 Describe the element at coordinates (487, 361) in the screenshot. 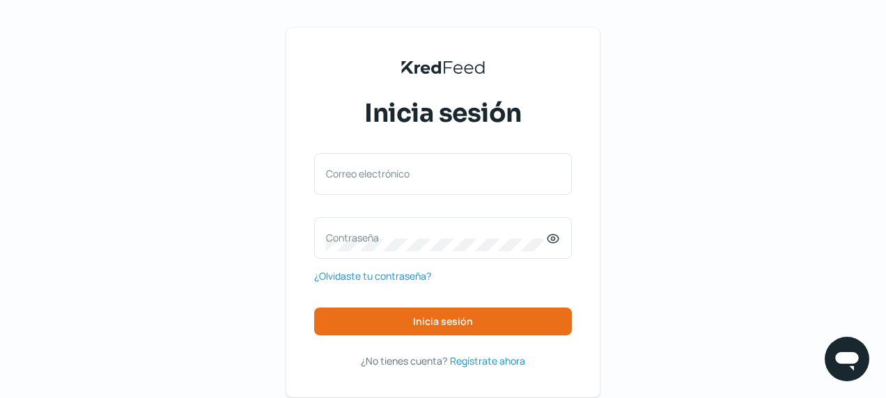

I see `span: Regístrate ahora` at that location.